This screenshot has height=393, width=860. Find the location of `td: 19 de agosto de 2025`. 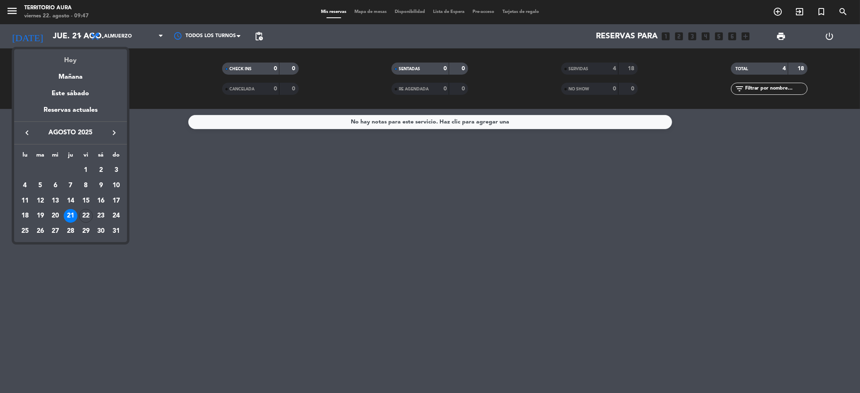

td: 19 de agosto de 2025 is located at coordinates (40, 216).